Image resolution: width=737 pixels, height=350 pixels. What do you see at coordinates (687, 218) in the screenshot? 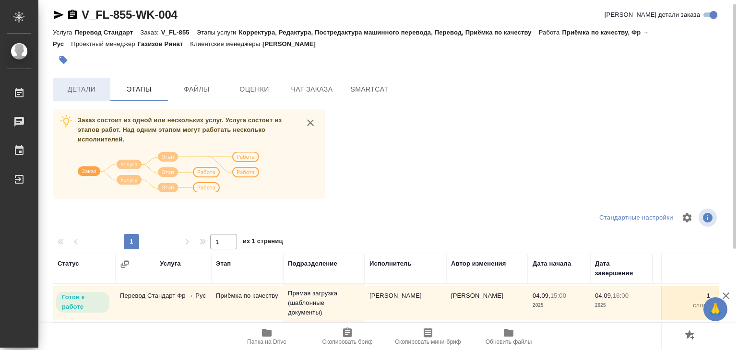
I see `span: Настроить таблицу` at bounding box center [687, 218].